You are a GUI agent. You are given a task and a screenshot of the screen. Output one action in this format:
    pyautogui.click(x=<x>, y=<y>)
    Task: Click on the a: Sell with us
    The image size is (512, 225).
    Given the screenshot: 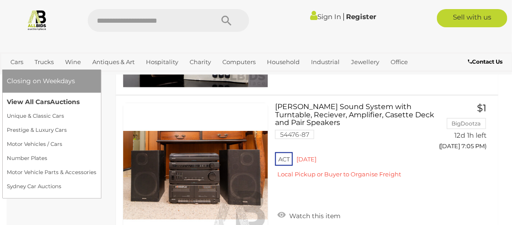 What is the action you would take?
    pyautogui.click(x=472, y=18)
    